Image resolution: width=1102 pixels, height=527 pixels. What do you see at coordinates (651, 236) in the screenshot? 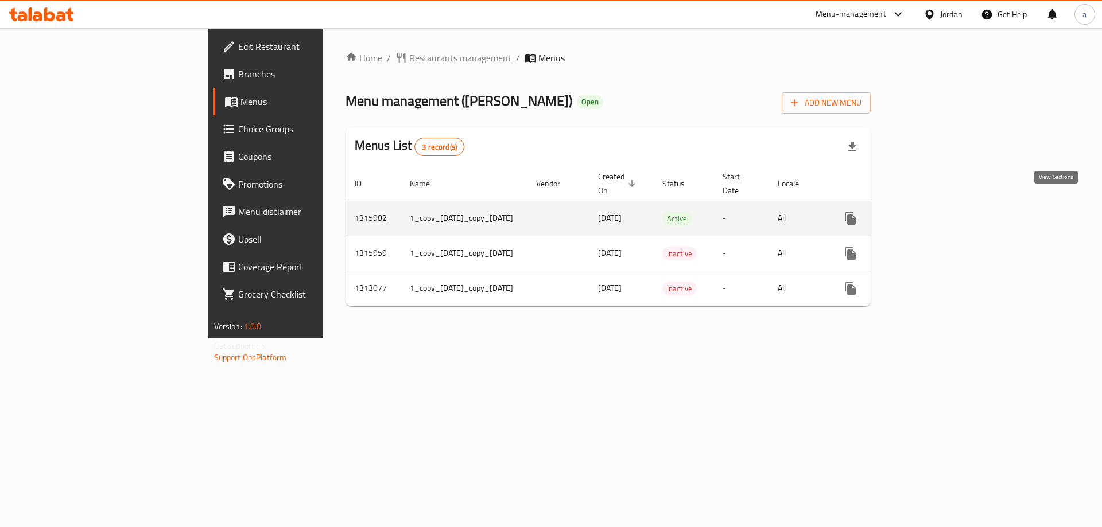
I see `table: enhanced table` at bounding box center [651, 236].